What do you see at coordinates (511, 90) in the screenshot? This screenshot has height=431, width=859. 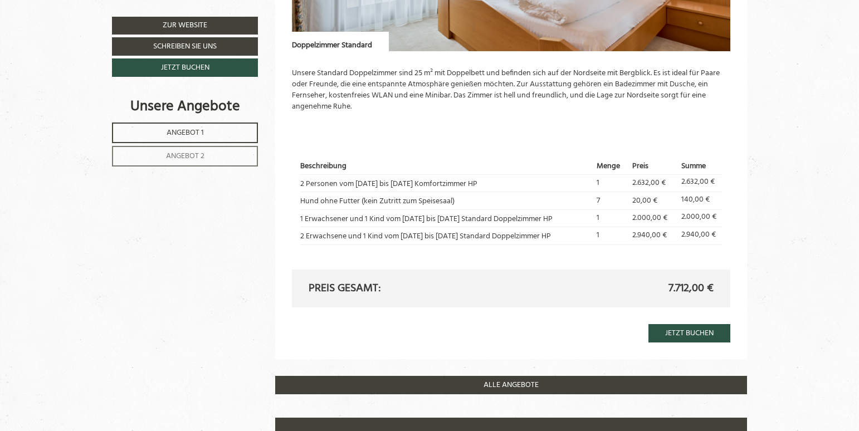 I see `p: Unsere Standard Doppelzimmer sind 25 m² mit Doppelbett und befinden sich auf der Nordseite mit Be...` at bounding box center [511, 90].